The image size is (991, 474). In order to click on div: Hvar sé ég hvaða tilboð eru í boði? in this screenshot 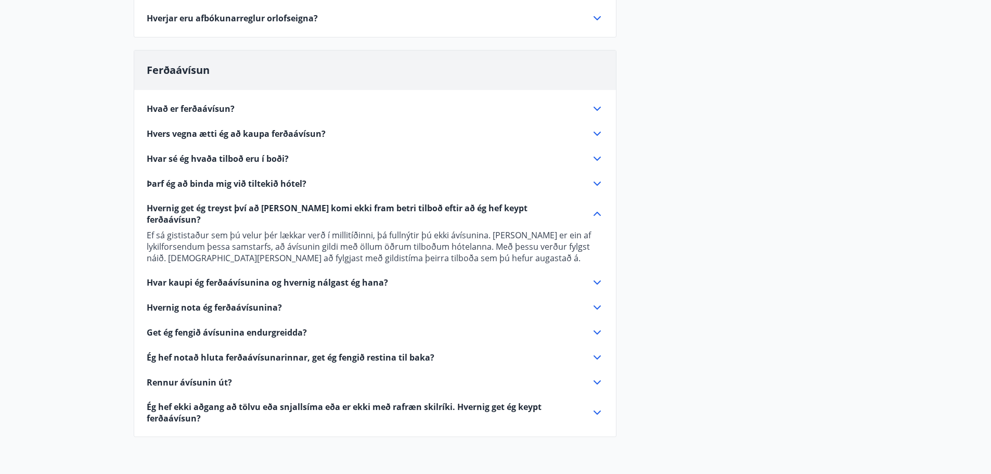, I will do `click(375, 159)`.